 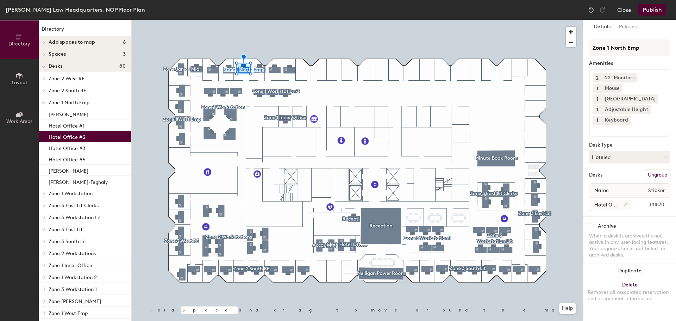 I want to click on button: Help, so click(x=567, y=308).